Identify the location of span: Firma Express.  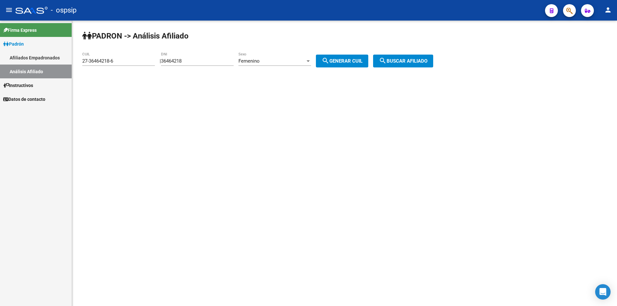
(20, 30).